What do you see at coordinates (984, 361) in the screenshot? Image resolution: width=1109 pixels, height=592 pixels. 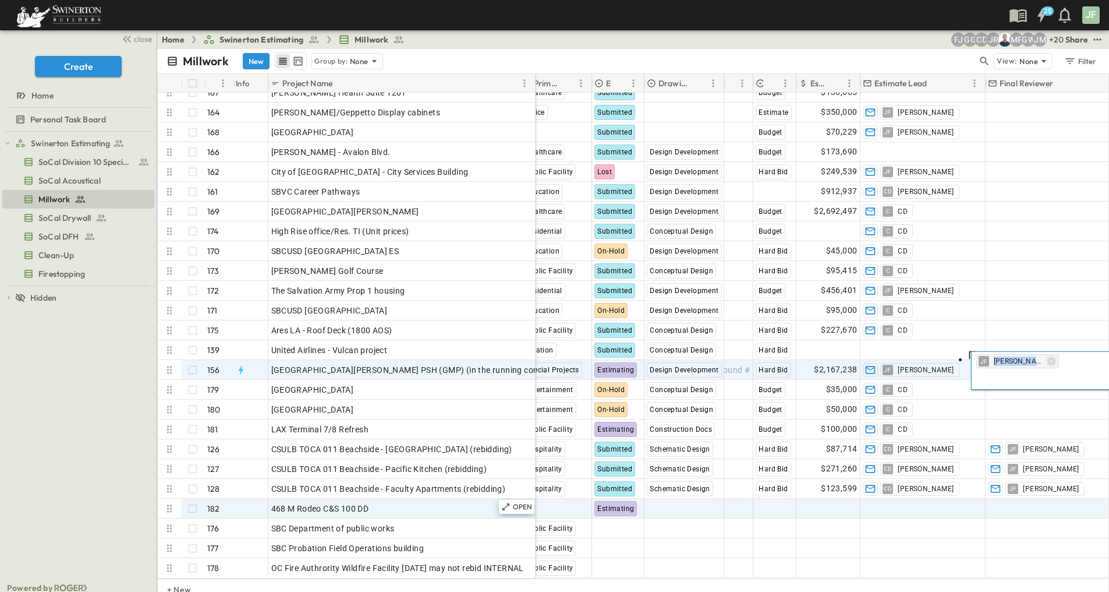 I see `span: JF` at bounding box center [984, 361].